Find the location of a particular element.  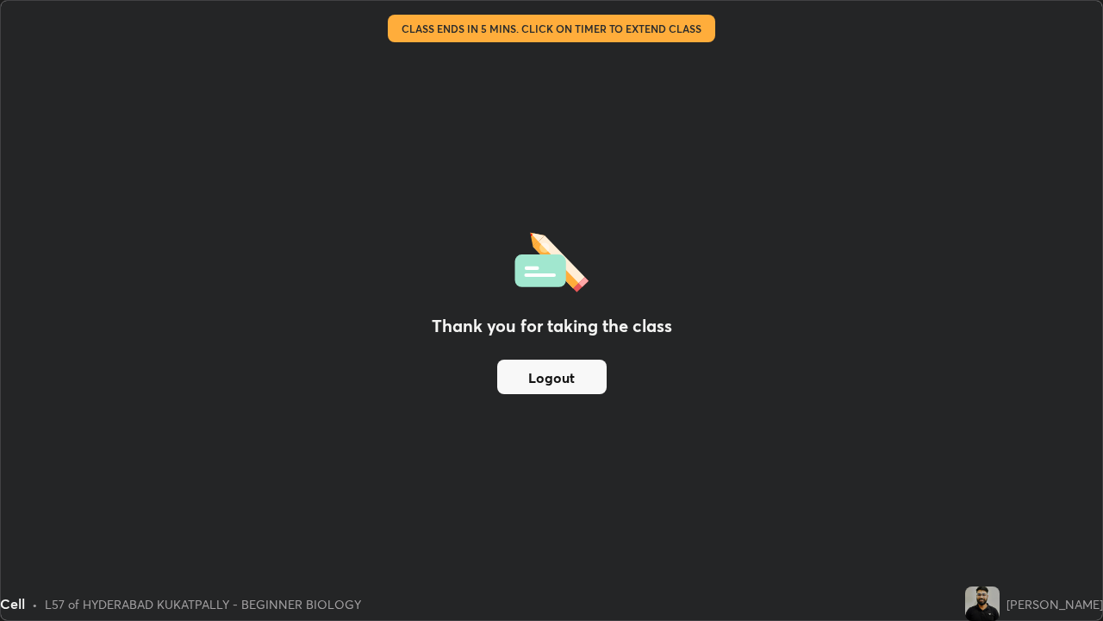

img: offlineFeedback.1438e8b3.svg is located at coordinates (552, 259).